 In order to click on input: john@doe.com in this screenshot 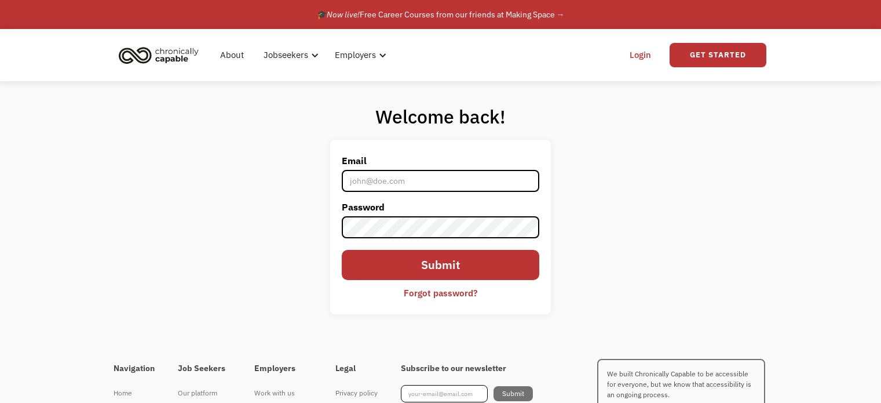, I will do `click(440, 181)`.